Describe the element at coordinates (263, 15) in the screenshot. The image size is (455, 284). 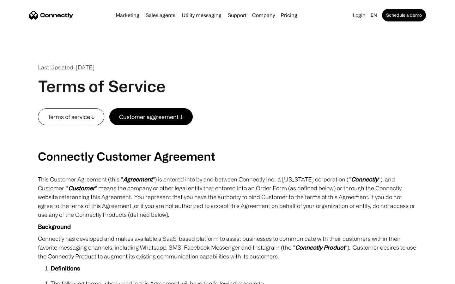
I see `div: Company` at that location.